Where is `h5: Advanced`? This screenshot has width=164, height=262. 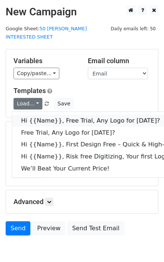
h5: Advanced is located at coordinates (82, 202).